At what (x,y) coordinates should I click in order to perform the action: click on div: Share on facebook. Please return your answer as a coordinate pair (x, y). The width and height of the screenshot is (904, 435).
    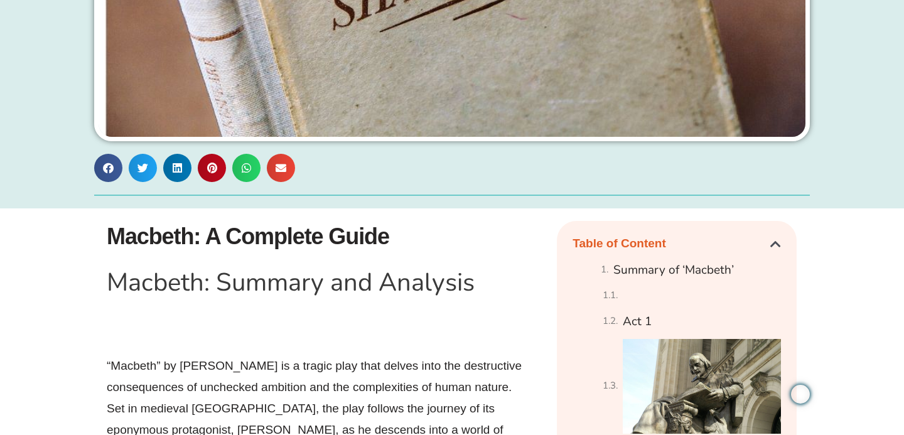
    Looking at the image, I should click on (108, 168).